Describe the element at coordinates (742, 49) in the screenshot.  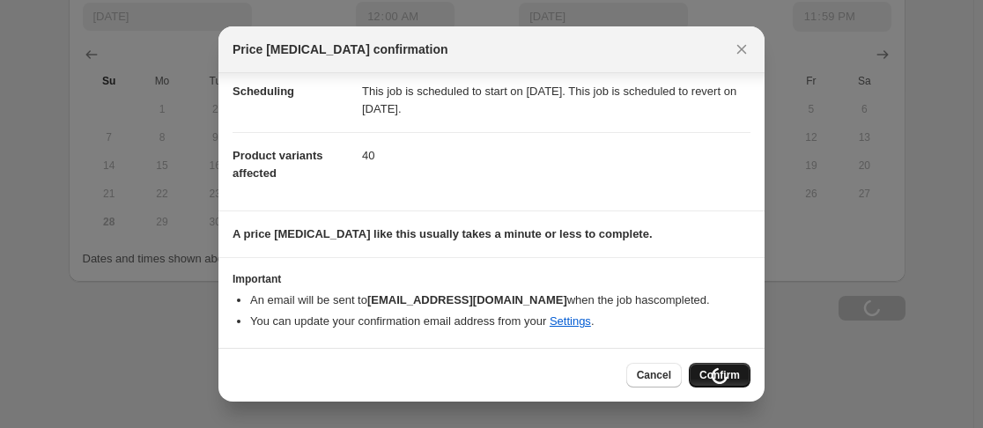
I see `button: Close` at that location.